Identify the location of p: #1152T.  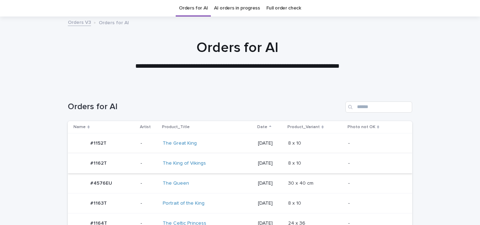
(99, 143).